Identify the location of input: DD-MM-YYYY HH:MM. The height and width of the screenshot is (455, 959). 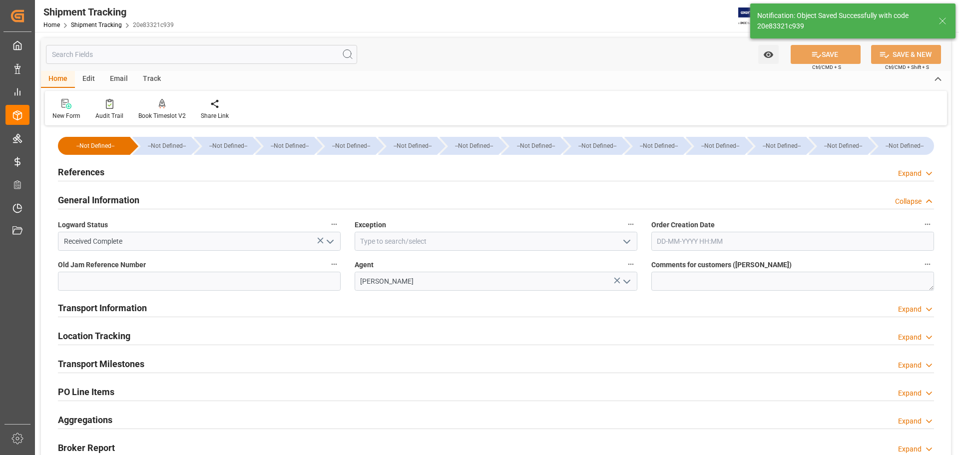
(793, 241).